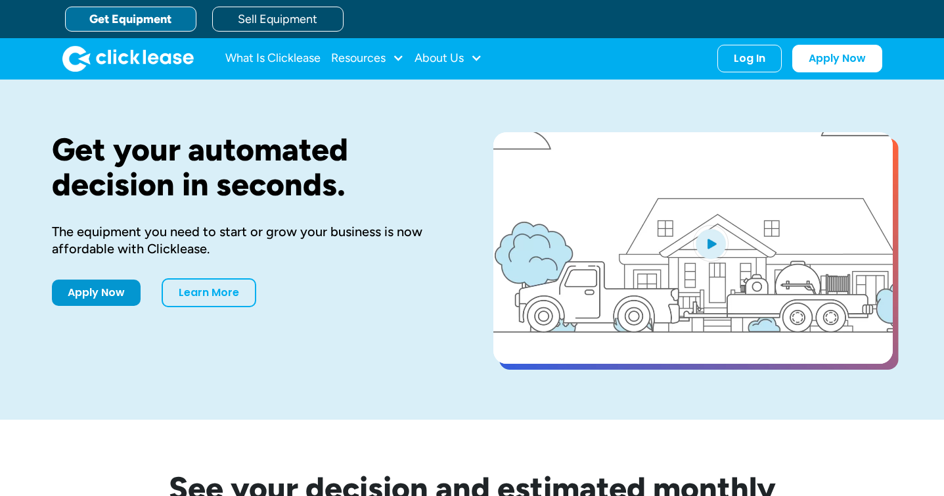 The height and width of the screenshot is (496, 944). Describe the element at coordinates (367, 58) in the screenshot. I see `div: Resources` at that location.